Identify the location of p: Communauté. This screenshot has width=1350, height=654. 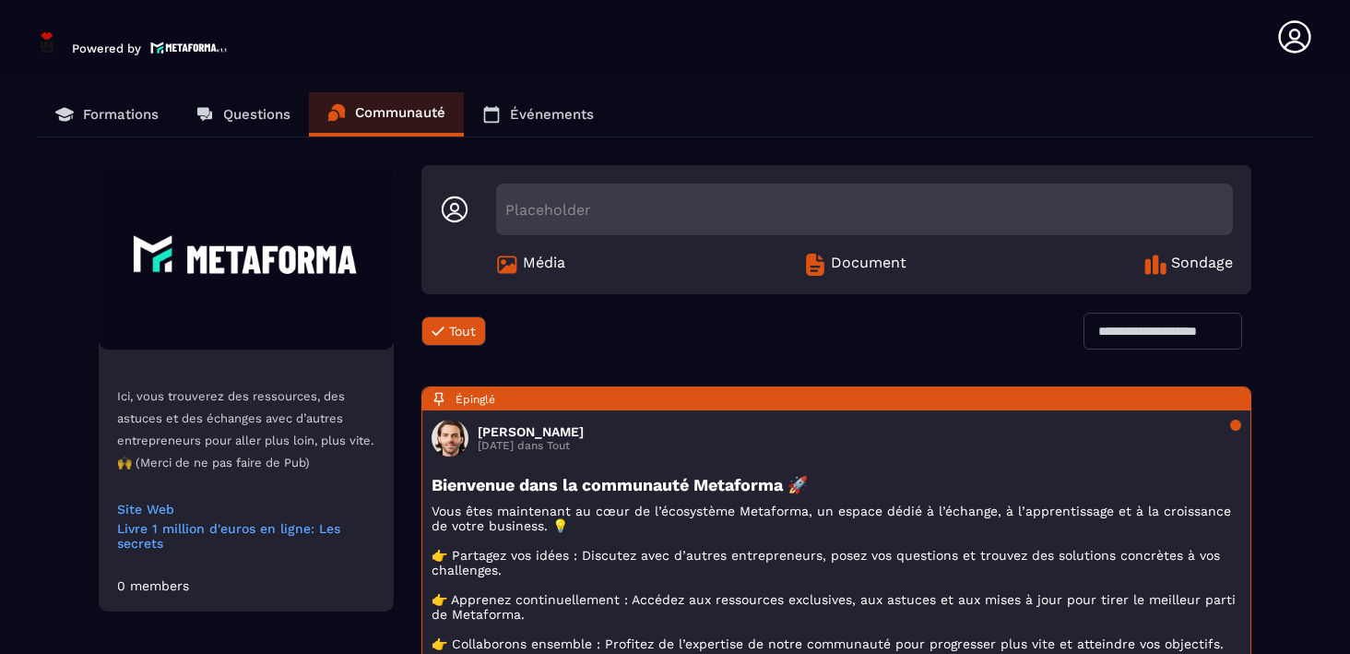
(400, 112).